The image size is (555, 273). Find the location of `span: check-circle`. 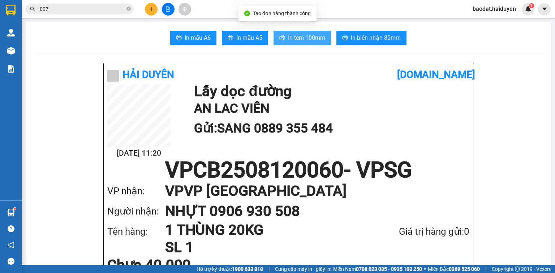

span: check-circle is located at coordinates (247, 13).